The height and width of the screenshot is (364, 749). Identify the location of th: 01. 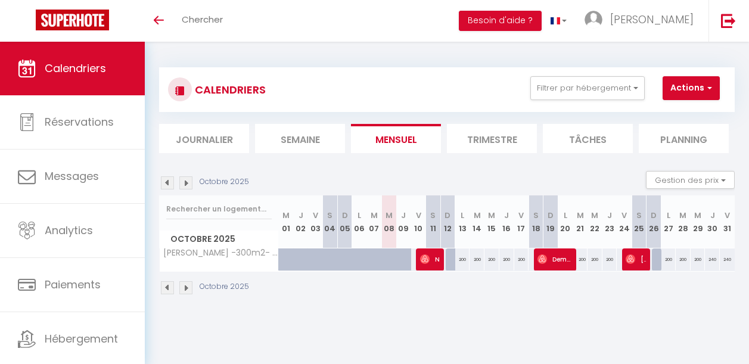
(286, 222).